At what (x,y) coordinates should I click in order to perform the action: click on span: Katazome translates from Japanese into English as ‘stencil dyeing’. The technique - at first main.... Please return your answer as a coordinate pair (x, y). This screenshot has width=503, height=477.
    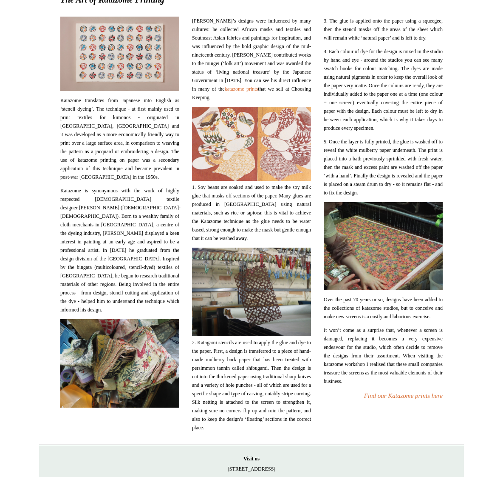
    Looking at the image, I should click on (120, 139).